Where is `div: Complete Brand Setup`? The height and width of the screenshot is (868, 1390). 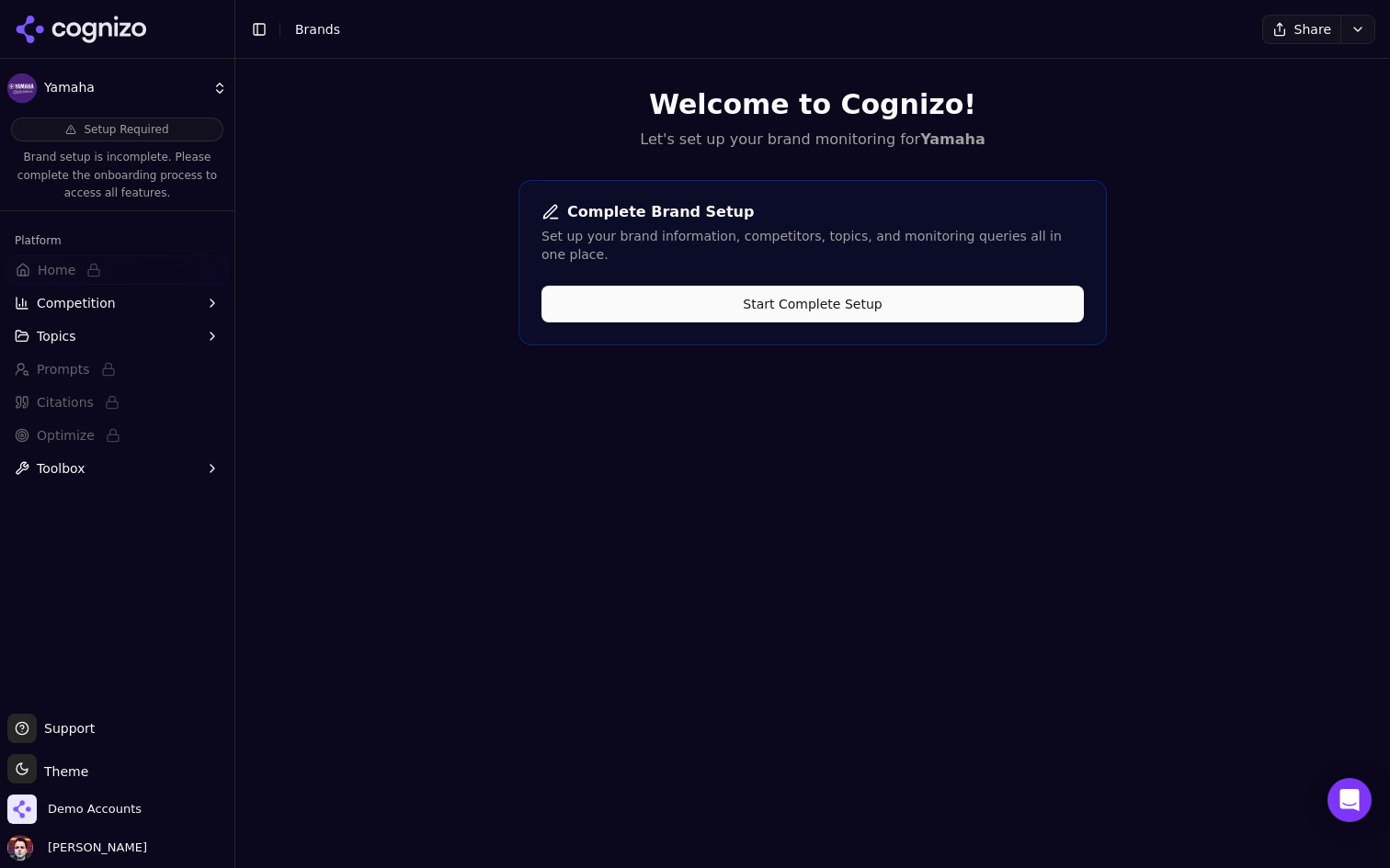
div: Complete Brand Setup is located at coordinates (813, 212).